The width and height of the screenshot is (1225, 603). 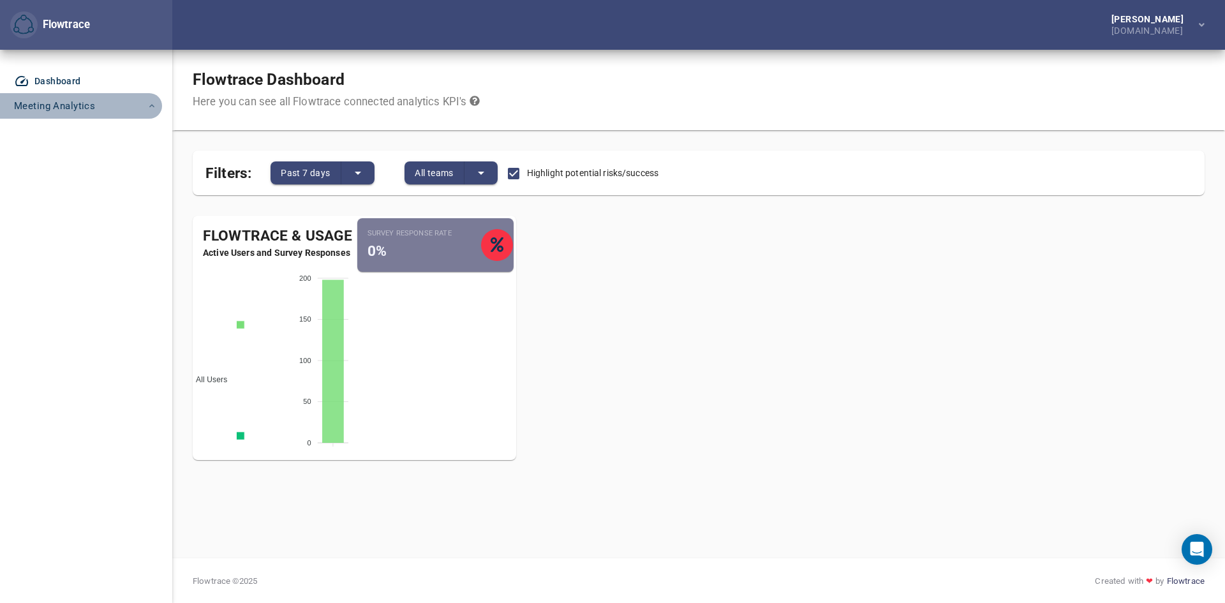 I want to click on tspan: 50, so click(x=307, y=401).